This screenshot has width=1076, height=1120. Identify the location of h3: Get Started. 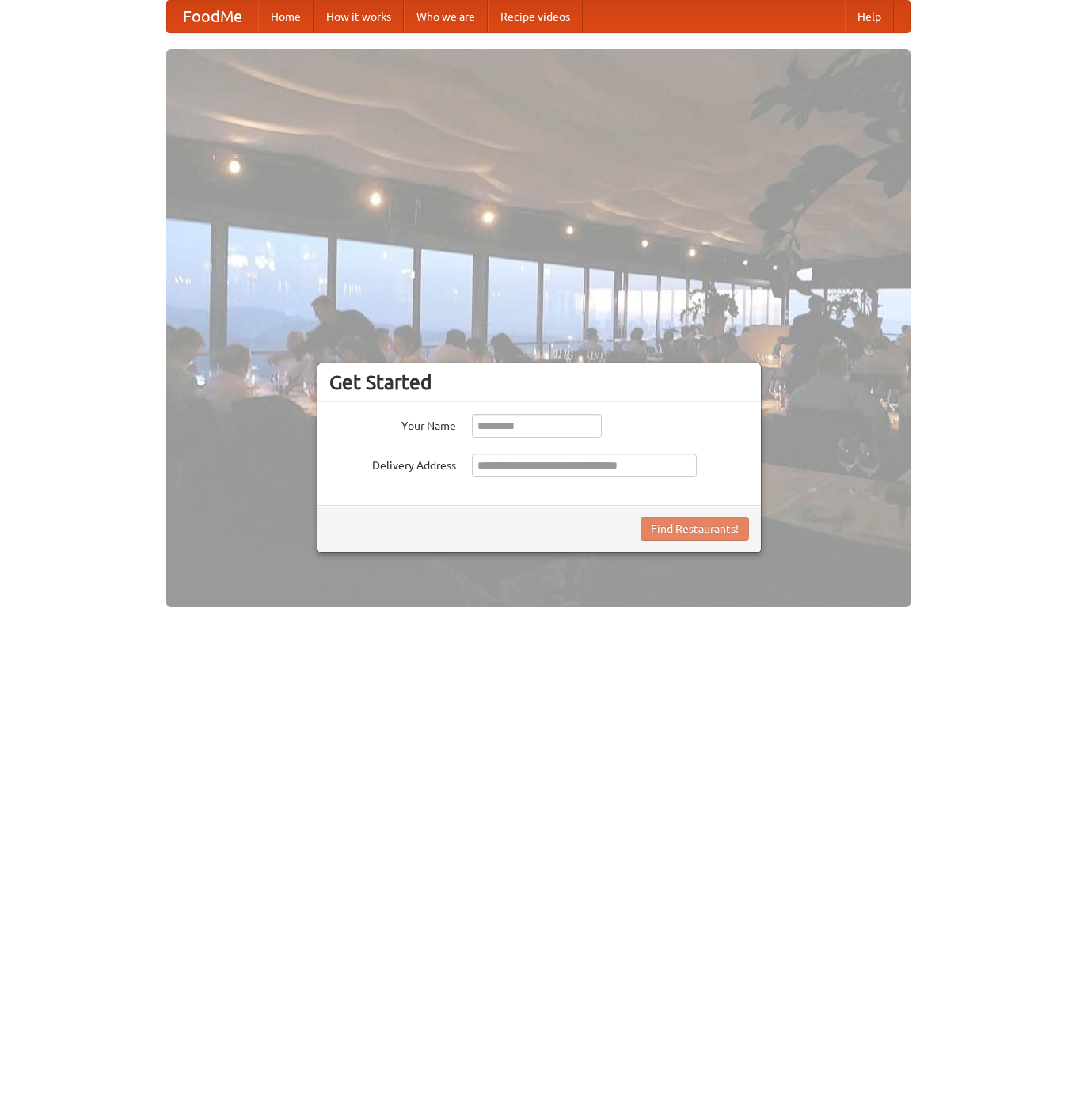
(539, 382).